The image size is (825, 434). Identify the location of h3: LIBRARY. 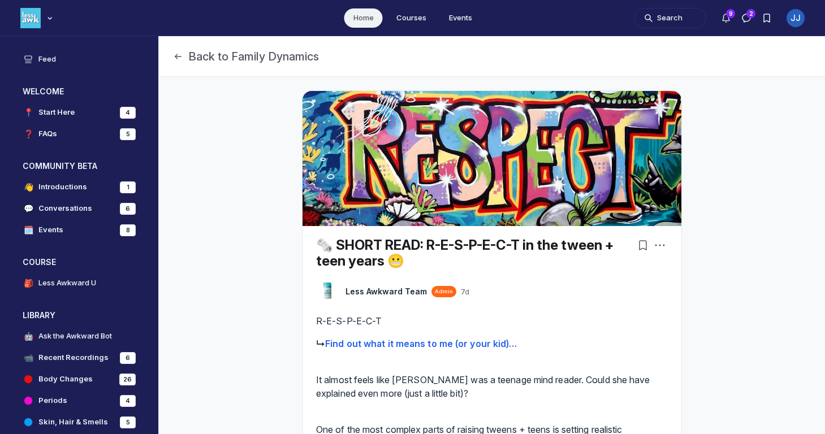
(39, 315).